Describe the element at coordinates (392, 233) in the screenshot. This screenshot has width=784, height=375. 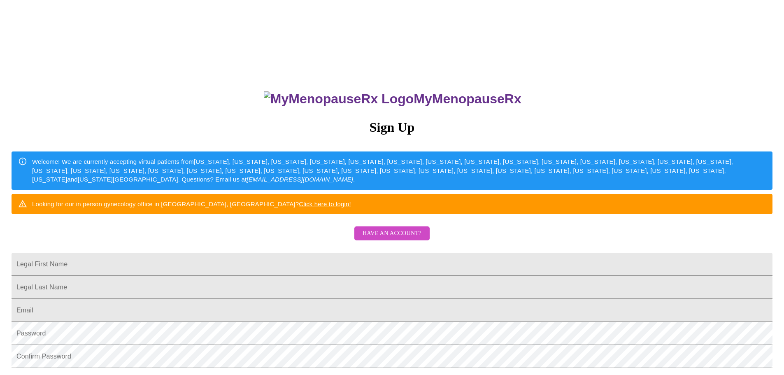
I see `span: Have an account?` at that location.